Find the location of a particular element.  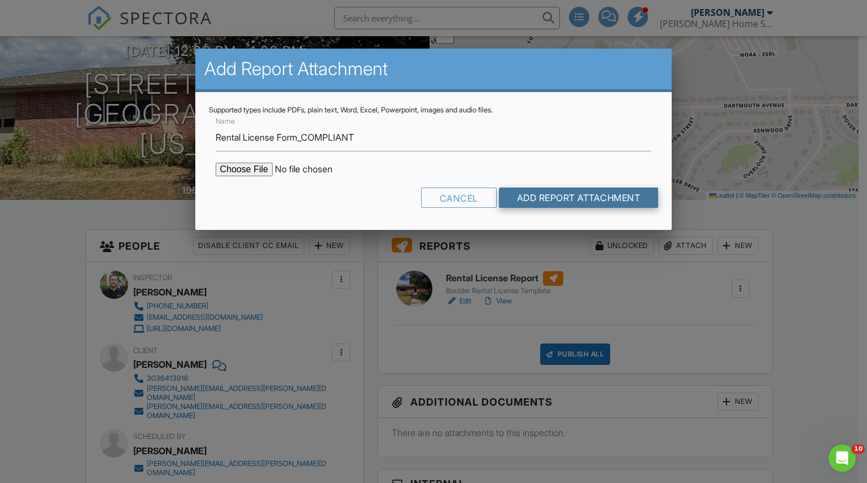

div: Supported types include PDFs, plain text, Word, Excel, Powerpoint, images and audio files. is located at coordinates (433, 110).